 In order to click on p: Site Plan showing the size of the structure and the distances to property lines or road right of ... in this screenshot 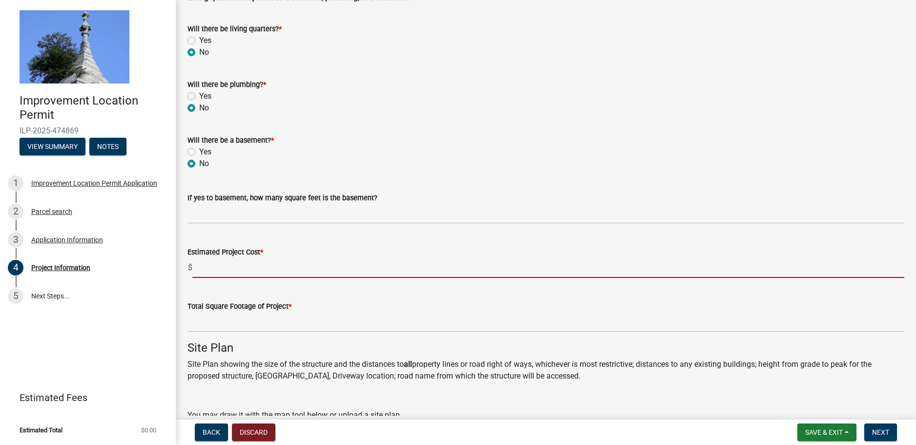, I will do `click(546, 370)`.